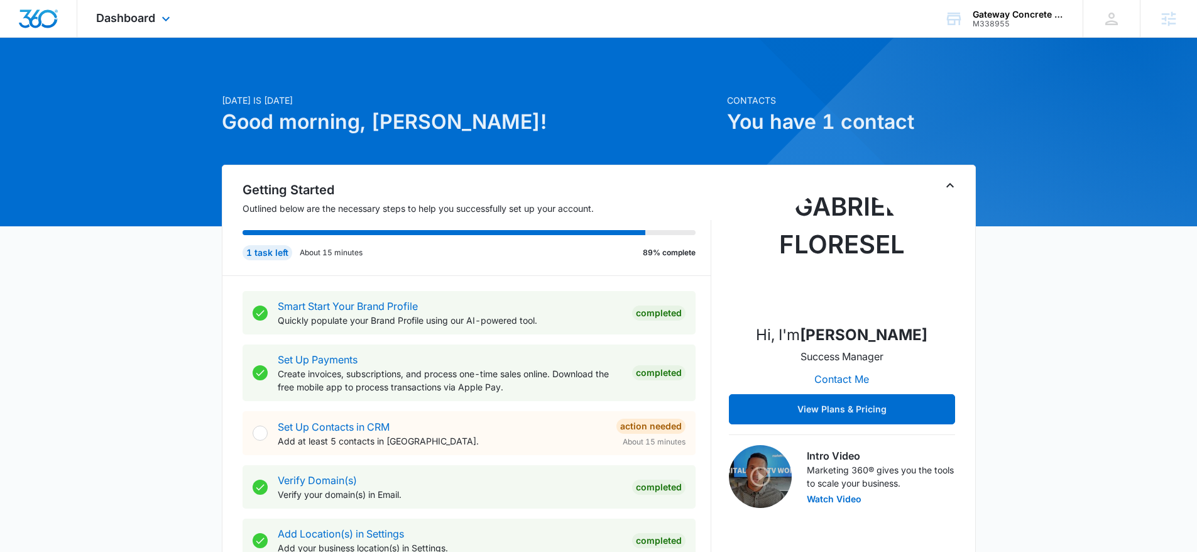 Image resolution: width=1197 pixels, height=552 pixels. I want to click on button: Watch Video, so click(834, 499).